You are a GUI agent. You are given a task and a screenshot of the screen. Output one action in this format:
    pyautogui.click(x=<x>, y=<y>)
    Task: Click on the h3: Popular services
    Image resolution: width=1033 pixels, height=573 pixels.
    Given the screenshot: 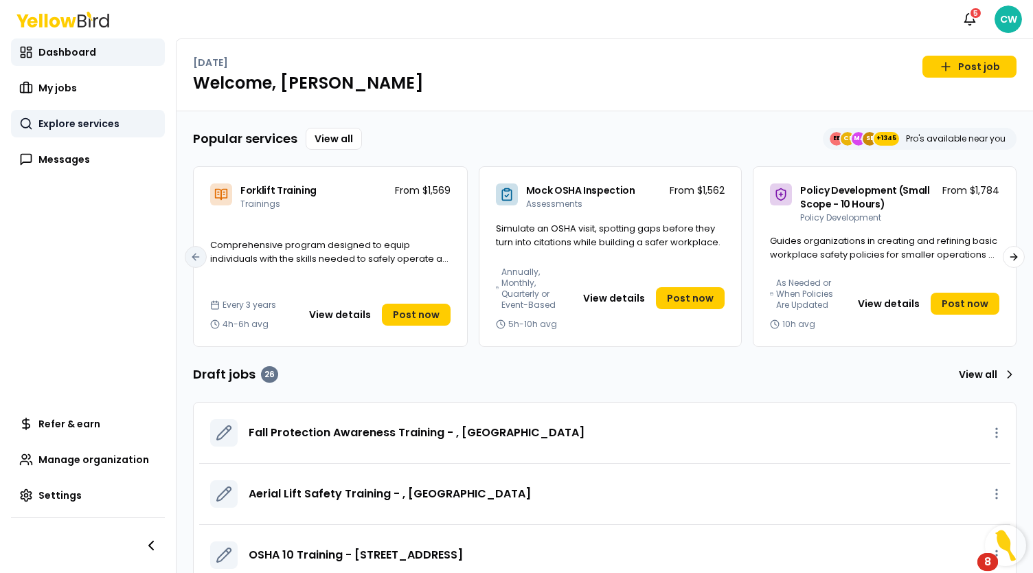 What is the action you would take?
    pyautogui.click(x=245, y=139)
    